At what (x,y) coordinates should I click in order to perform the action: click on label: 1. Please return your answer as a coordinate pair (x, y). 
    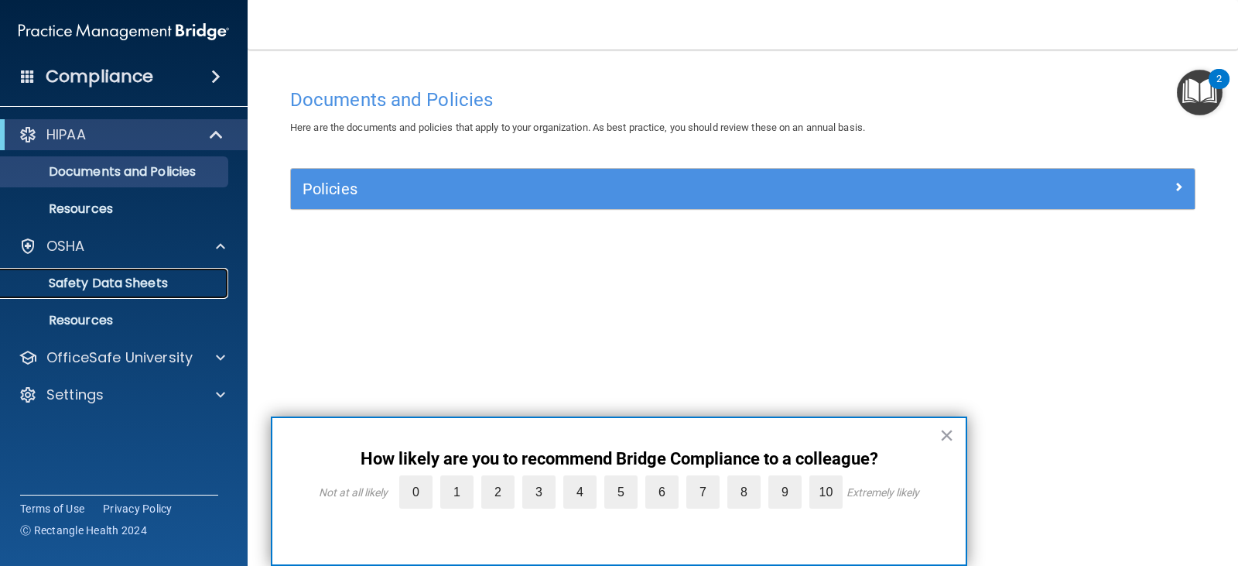
    Looking at the image, I should click on (457, 491).